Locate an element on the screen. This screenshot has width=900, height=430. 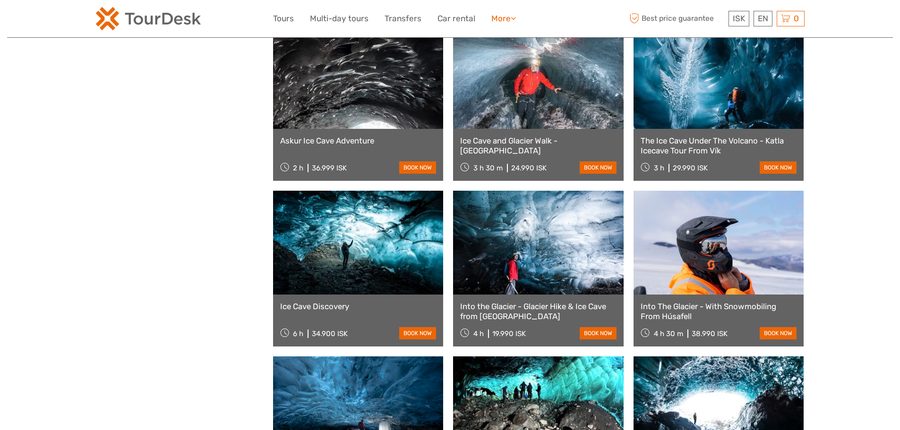
span: 3 h 30 m is located at coordinates (488, 168).